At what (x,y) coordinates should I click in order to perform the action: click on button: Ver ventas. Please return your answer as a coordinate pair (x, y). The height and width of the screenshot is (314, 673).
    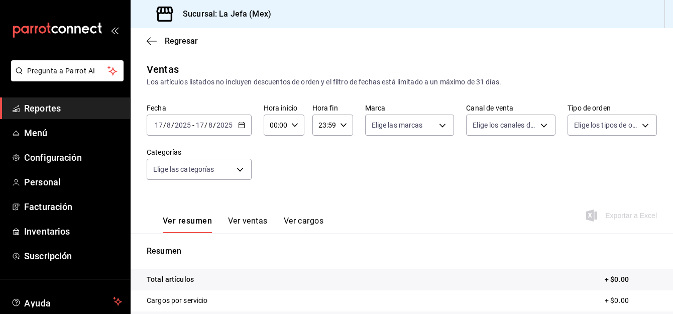
    Looking at the image, I should click on (248, 224).